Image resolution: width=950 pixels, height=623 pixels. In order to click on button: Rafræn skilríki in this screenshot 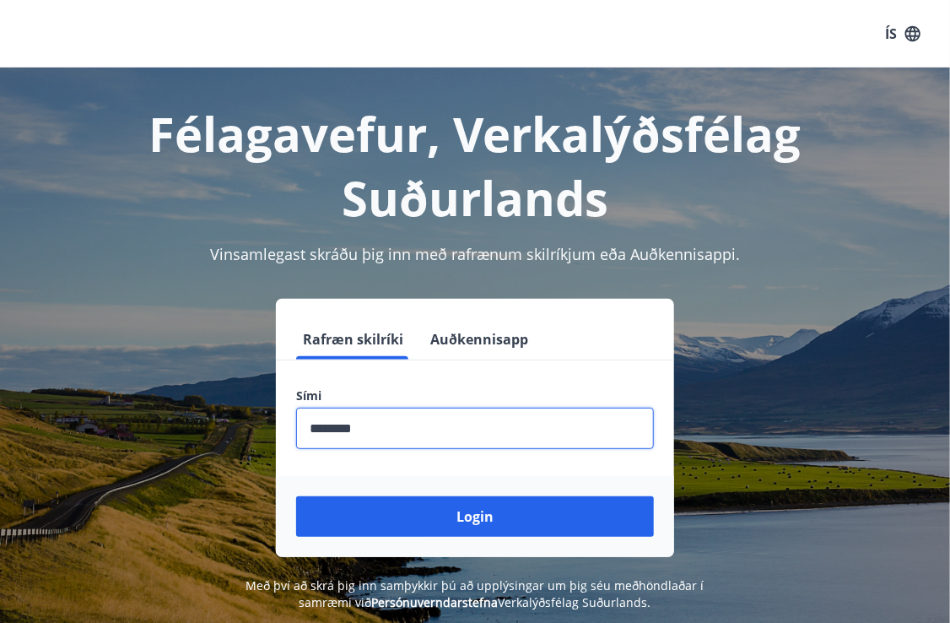, I will do `click(353, 339)`.